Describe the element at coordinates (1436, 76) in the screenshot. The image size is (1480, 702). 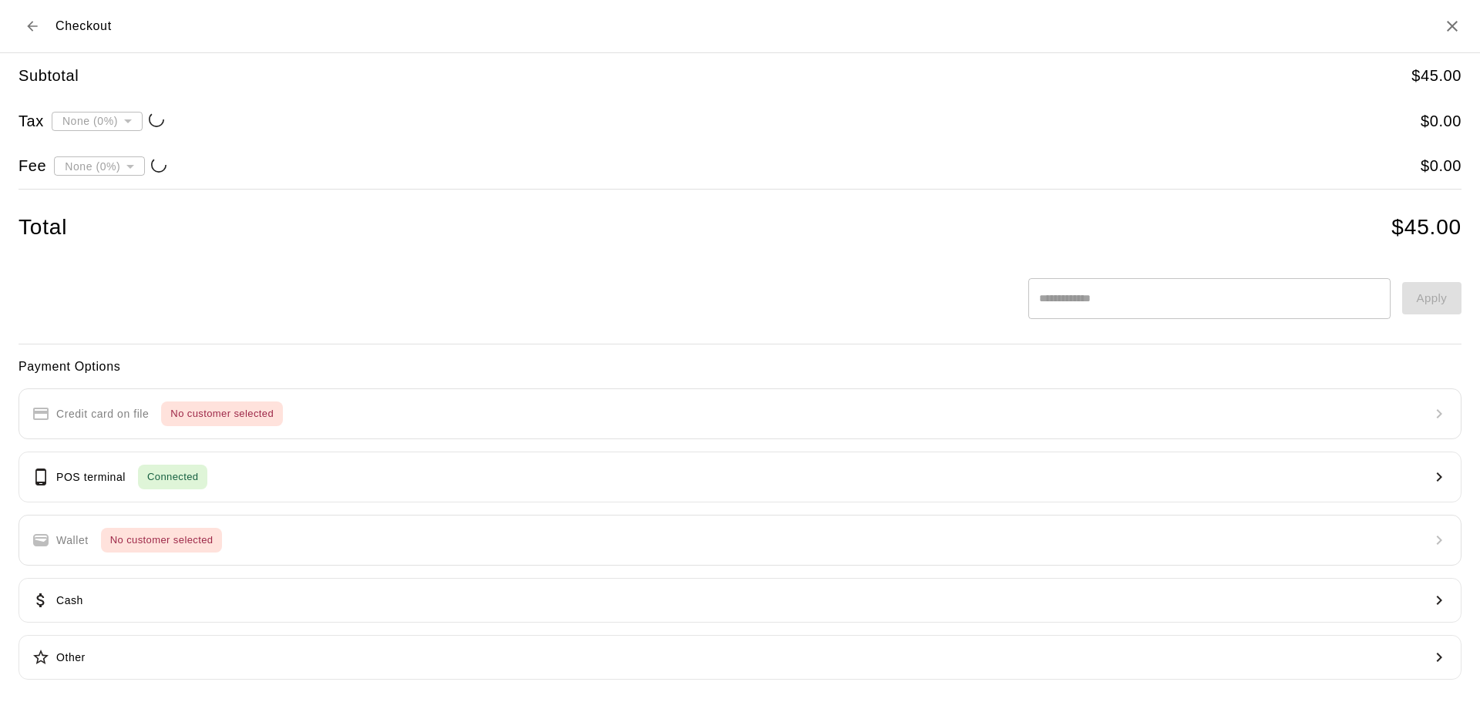
I see `h5: $ 45.00` at that location.